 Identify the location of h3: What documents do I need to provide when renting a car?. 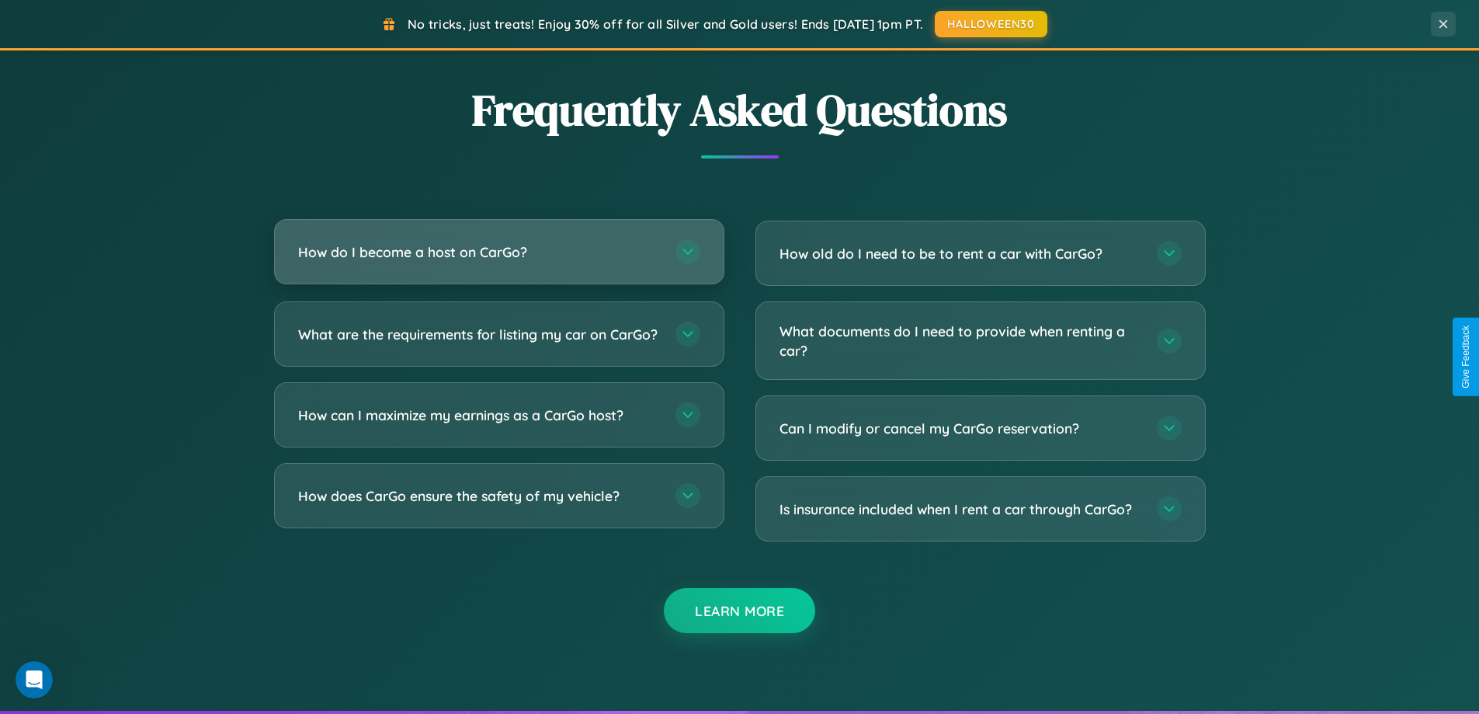
(961, 340).